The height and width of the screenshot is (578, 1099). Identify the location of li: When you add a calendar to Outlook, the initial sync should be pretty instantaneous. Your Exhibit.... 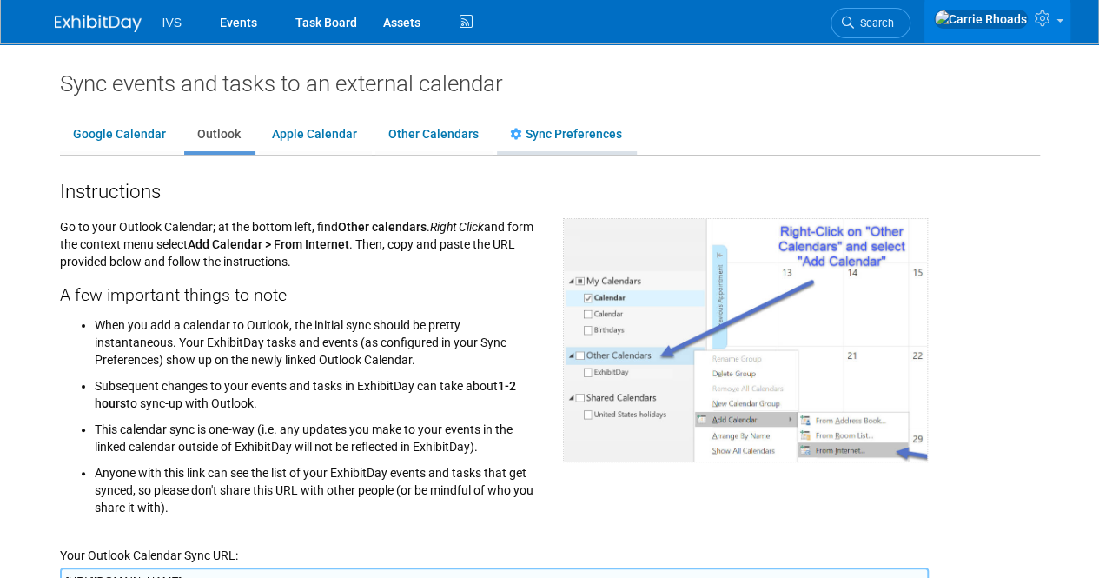
(315, 340).